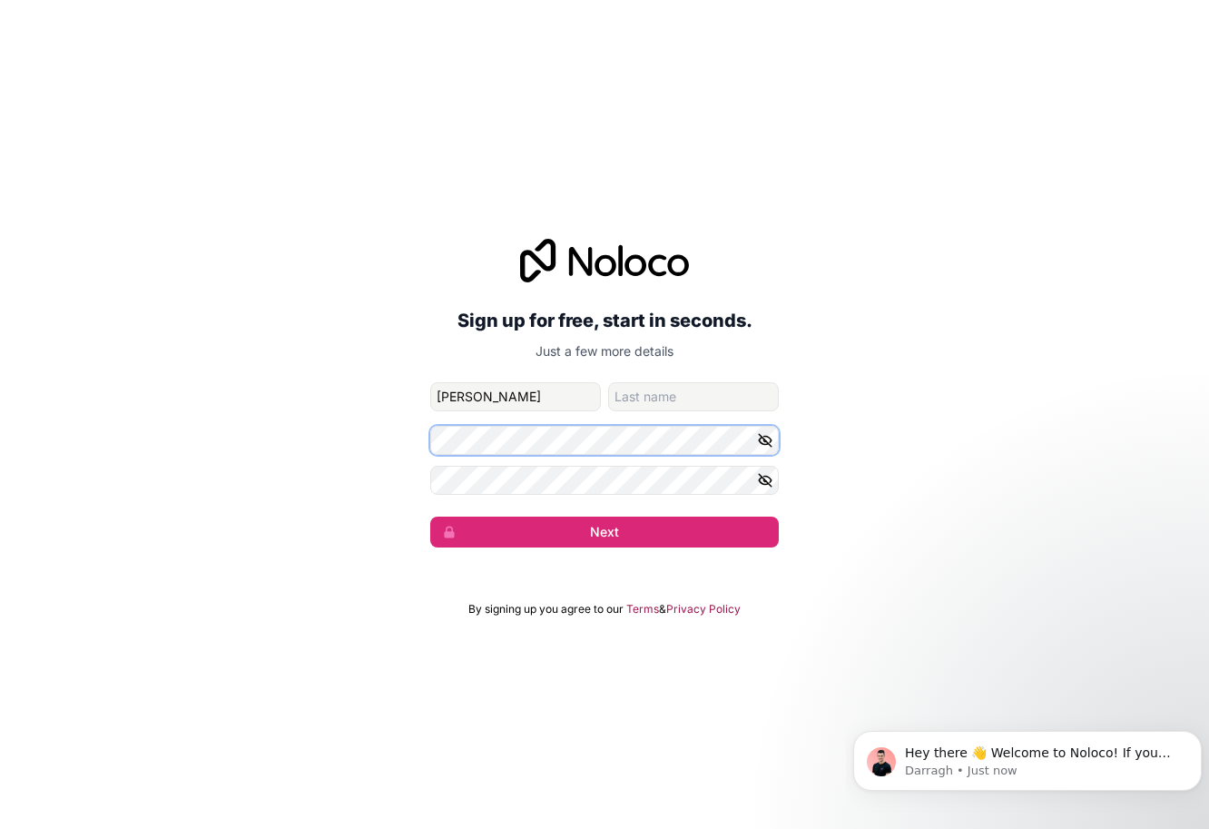 Image resolution: width=1209 pixels, height=829 pixels. What do you see at coordinates (605, 351) in the screenshot?
I see `p: Just a few more details` at bounding box center [605, 351].